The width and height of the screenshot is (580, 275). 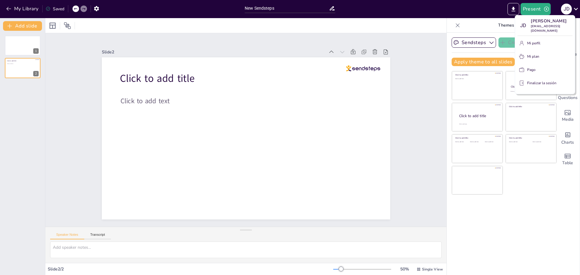 What do you see at coordinates (545, 43) in the screenshot?
I see `button: Mi perfil` at bounding box center [545, 43].